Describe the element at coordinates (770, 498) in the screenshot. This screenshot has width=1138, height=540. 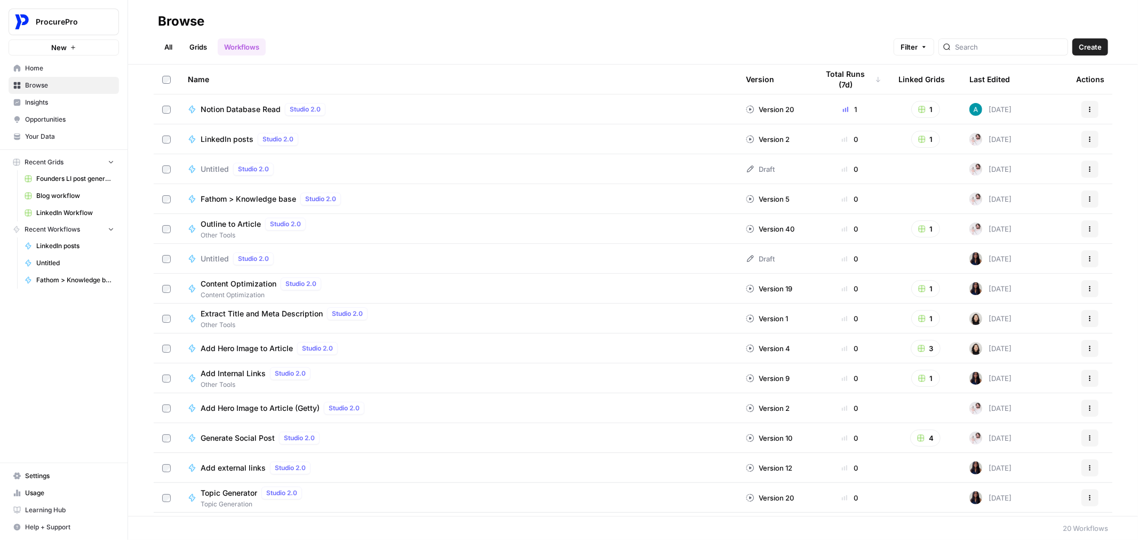
I see `div: Version 20` at that location.